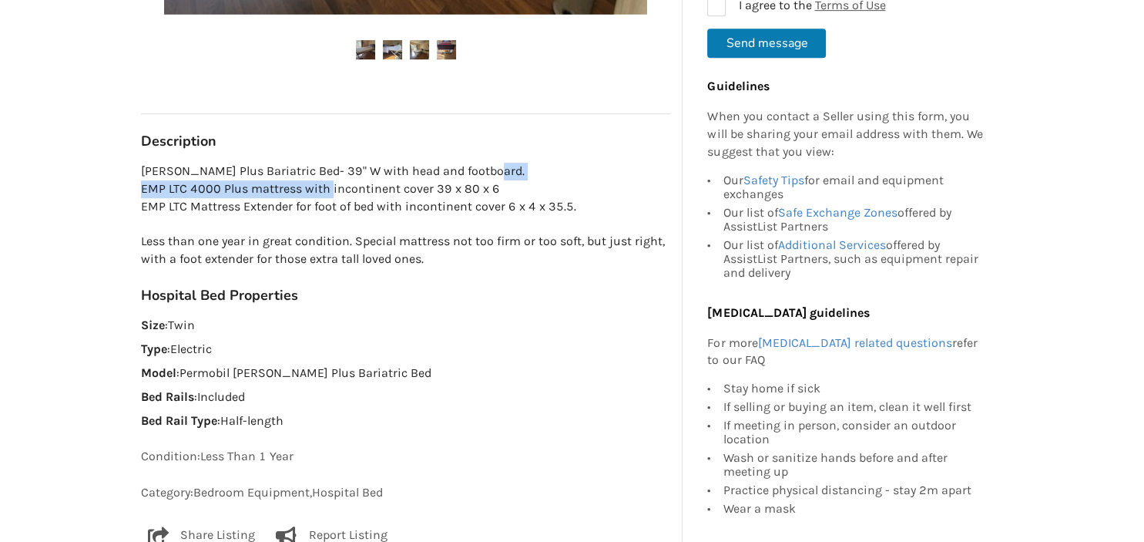  What do you see at coordinates (853, 389) in the screenshot?
I see `div: Stay home if sick` at bounding box center [853, 389].